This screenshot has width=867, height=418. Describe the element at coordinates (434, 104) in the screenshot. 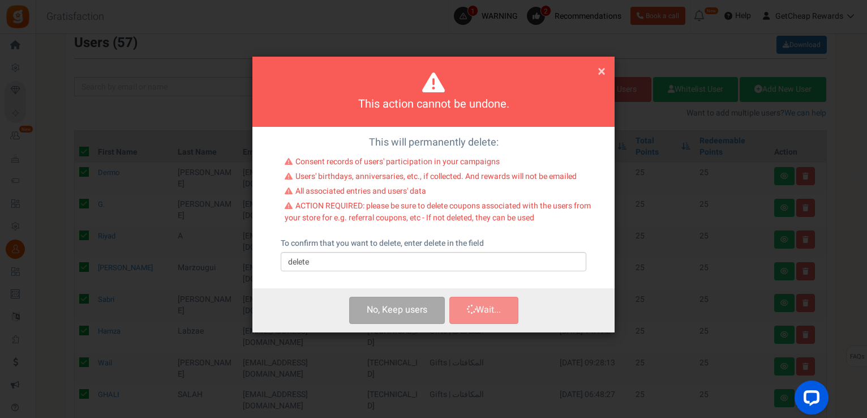

I see `h4: This action cannot be undone.` at that location.